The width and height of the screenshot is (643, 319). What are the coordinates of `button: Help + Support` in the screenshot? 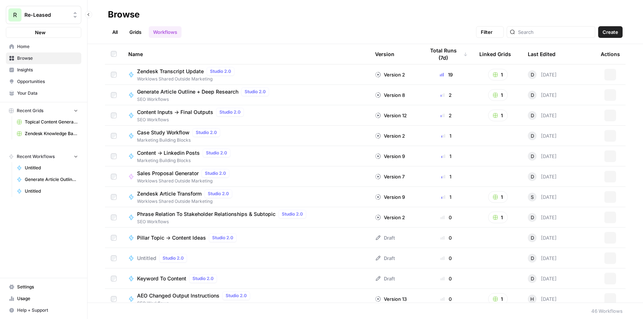 It's located at (43, 311).